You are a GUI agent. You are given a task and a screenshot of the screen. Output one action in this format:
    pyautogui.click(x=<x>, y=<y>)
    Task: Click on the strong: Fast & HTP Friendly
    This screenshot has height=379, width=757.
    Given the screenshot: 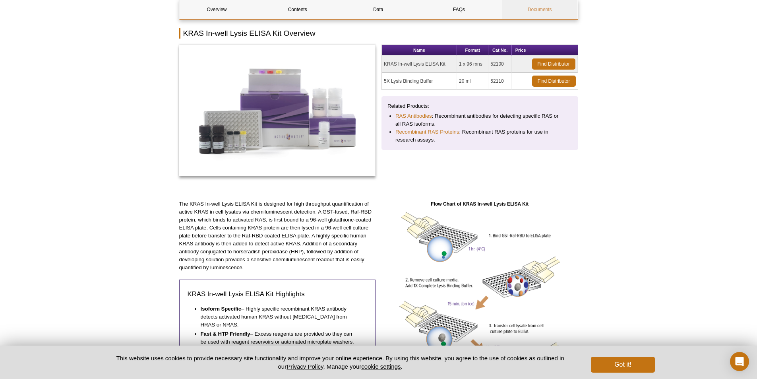 What is the action you would take?
    pyautogui.click(x=225, y=334)
    